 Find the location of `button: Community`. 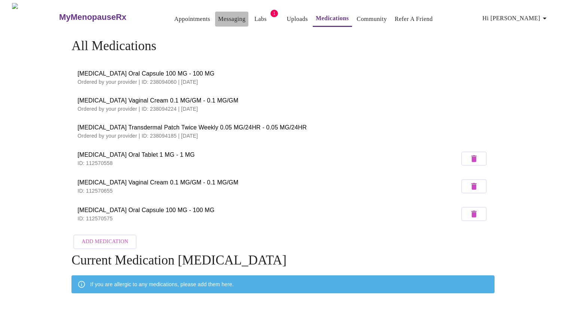

button: Community is located at coordinates (372, 19).